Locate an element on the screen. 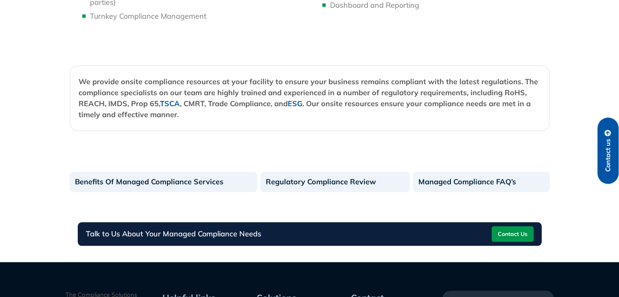 This screenshot has width=619, height=297. h3: Talk to Us About Your Managed Compliance Needs is located at coordinates (173, 234).